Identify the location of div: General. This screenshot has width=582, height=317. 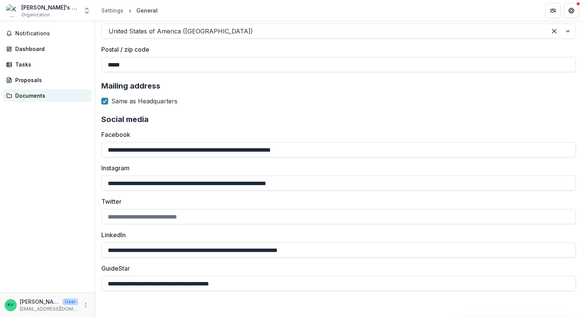
(147, 10).